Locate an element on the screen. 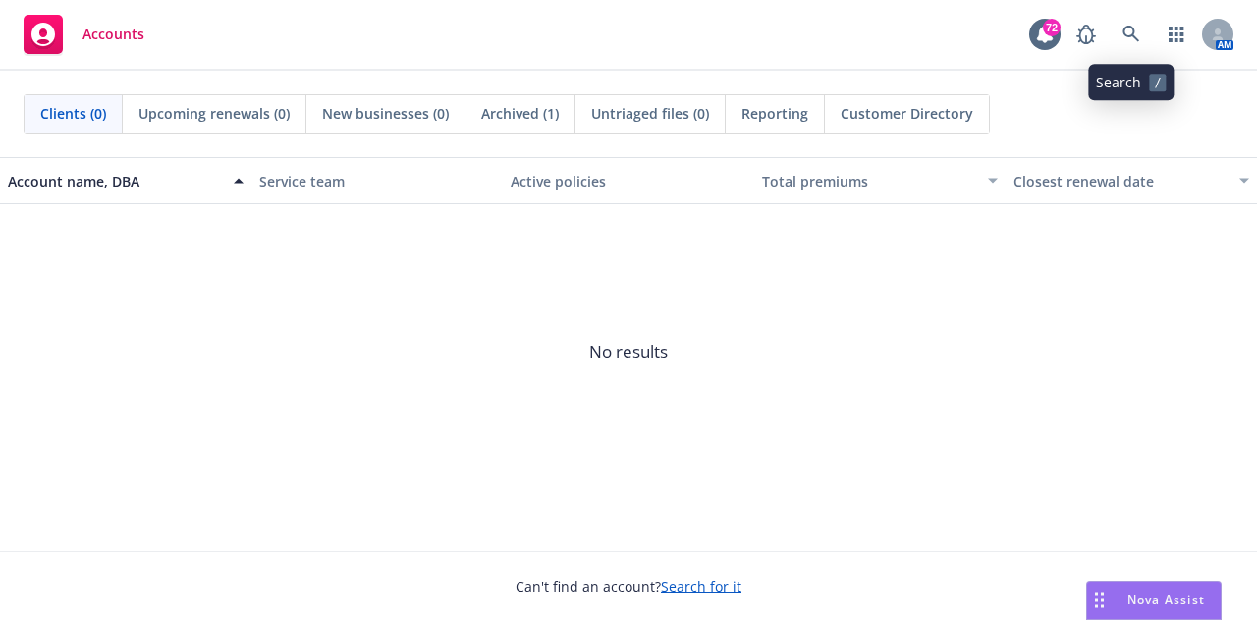  a: Switch app is located at coordinates (1176, 34).